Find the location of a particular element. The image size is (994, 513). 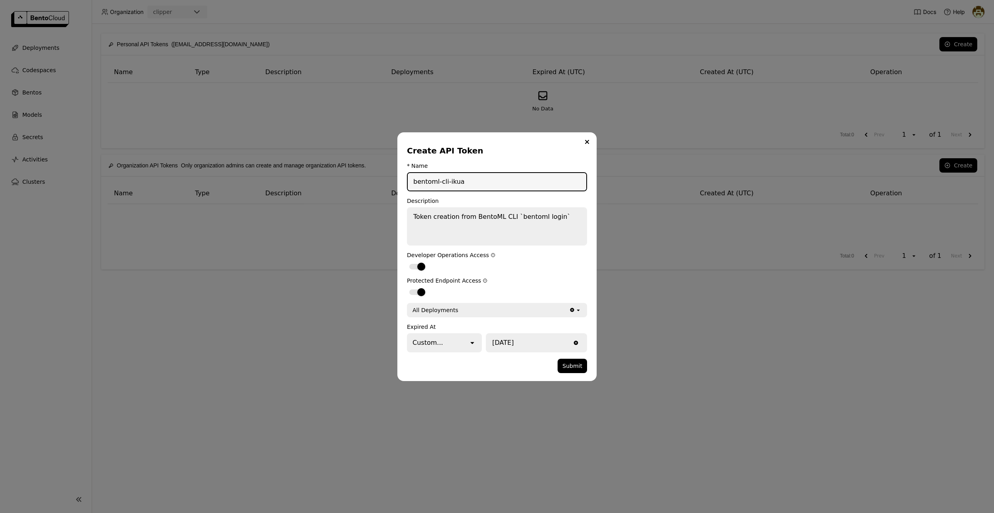

button: Close is located at coordinates (587, 142).